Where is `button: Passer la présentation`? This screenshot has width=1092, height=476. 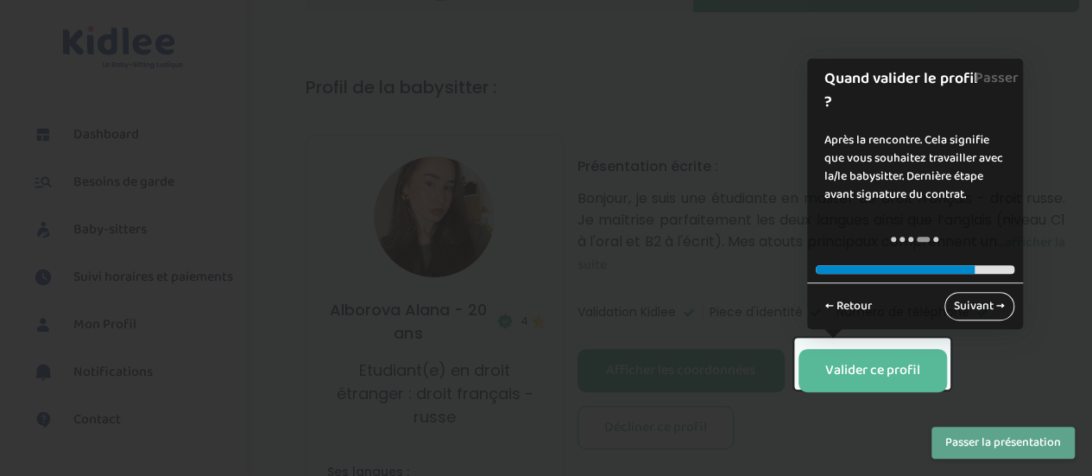 button: Passer la présentation is located at coordinates (1003, 442).